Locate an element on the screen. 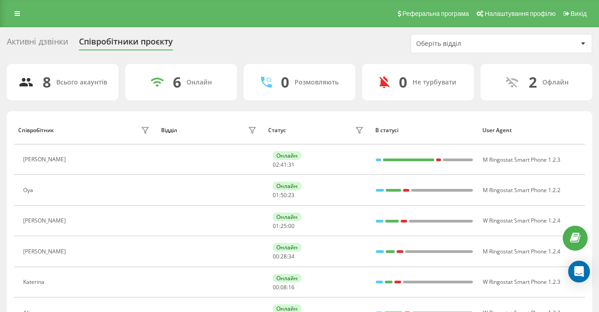 The image size is (599, 312). span: M Ringostat Smart Phone 1.2.4 is located at coordinates (522, 251).